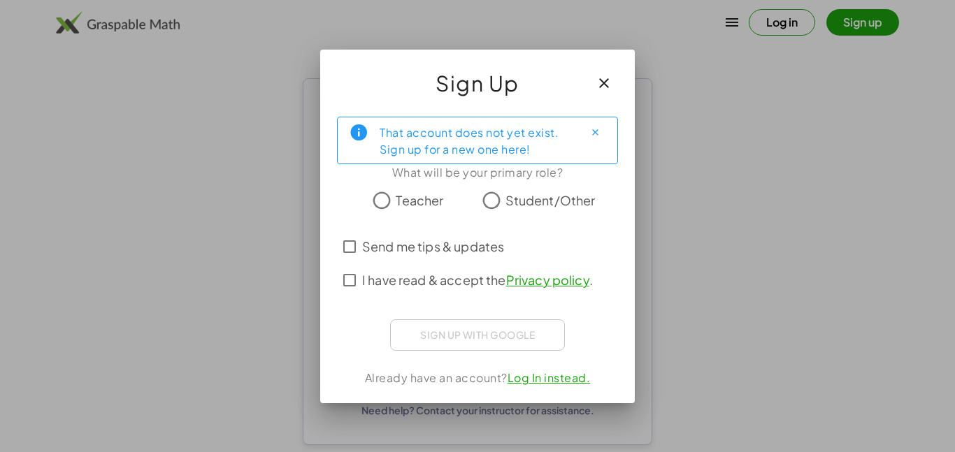  I want to click on a: Privacy policy, so click(547, 280).